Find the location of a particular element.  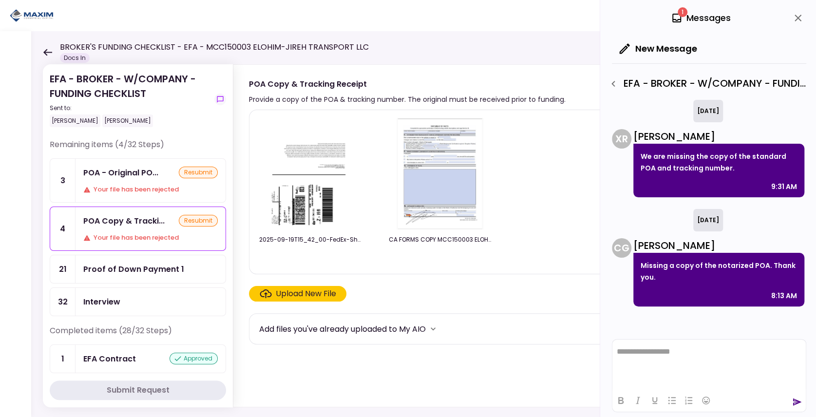

button: send is located at coordinates (797, 402).